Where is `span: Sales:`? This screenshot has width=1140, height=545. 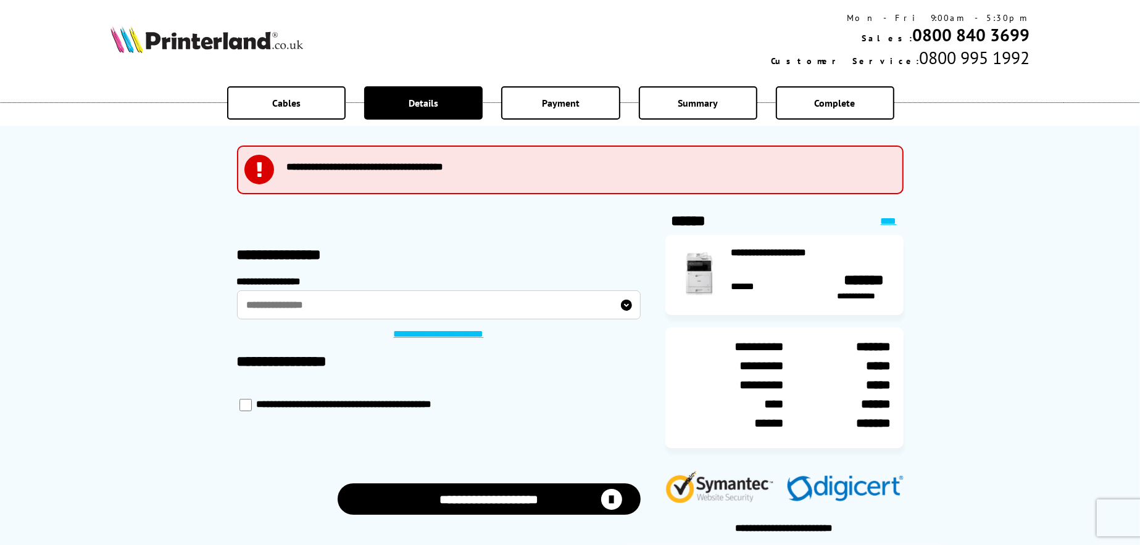
span: Sales: is located at coordinates (887, 38).